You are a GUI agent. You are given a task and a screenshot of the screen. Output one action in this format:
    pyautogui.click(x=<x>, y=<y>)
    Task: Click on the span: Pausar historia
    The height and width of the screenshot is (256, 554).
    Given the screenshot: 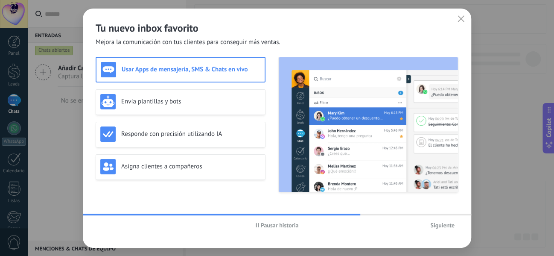 What is the action you would take?
    pyautogui.click(x=280, y=225)
    